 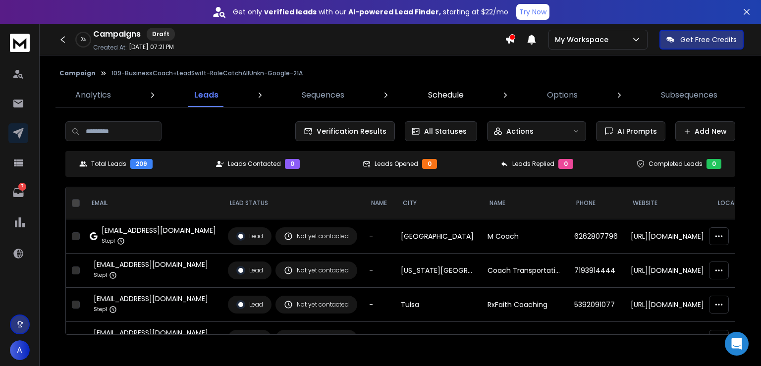 What do you see at coordinates (597, 236) in the screenshot?
I see `td: 6262807796` at bounding box center [597, 236].